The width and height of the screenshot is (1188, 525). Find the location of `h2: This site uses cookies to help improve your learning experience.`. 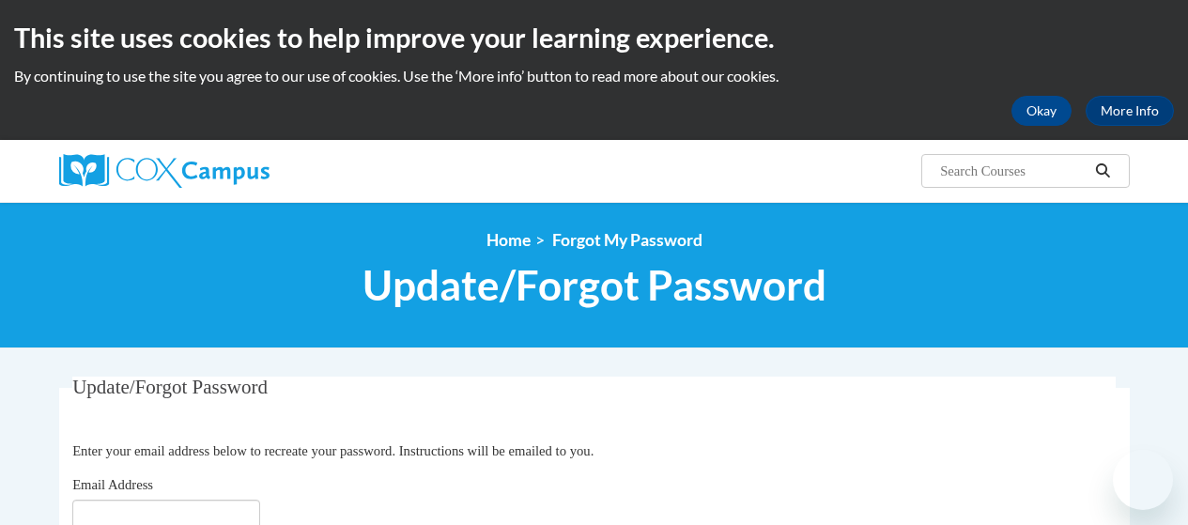

h2: This site uses cookies to help improve your learning experience. is located at coordinates (594, 38).